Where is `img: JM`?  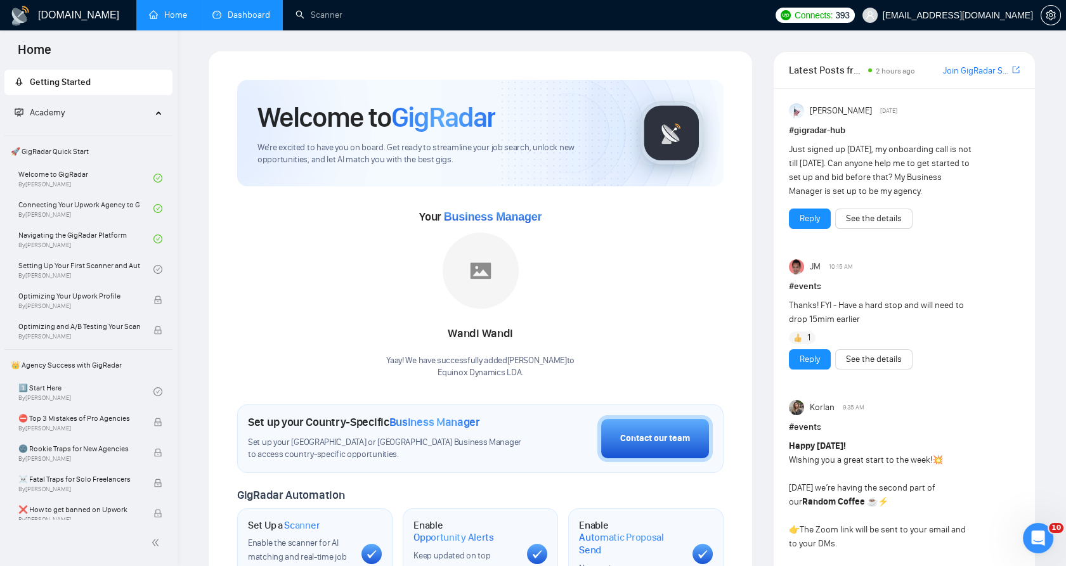
img: JM is located at coordinates (797, 267).